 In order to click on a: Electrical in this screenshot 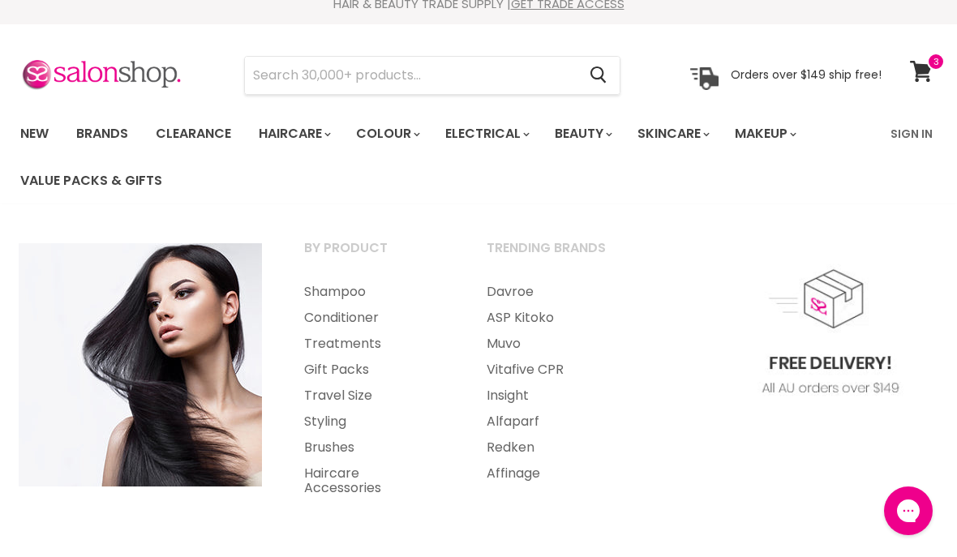, I will do `click(486, 134)`.